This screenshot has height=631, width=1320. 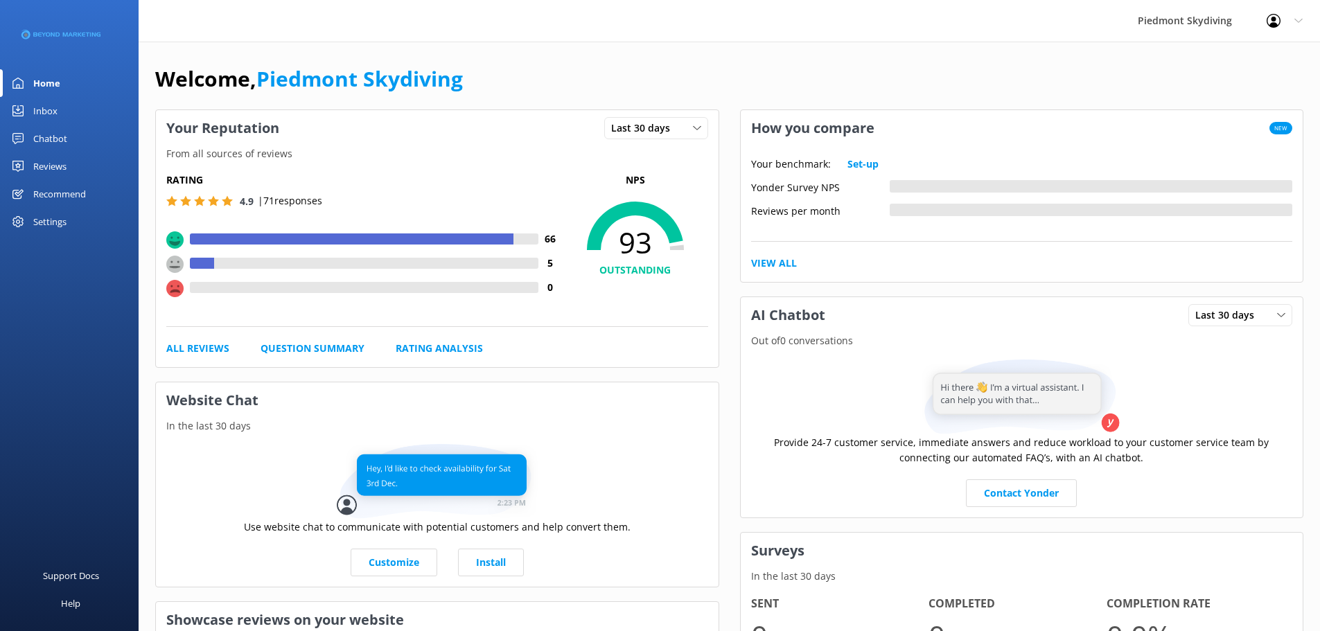 What do you see at coordinates (71, 604) in the screenshot?
I see `div: Help` at bounding box center [71, 604].